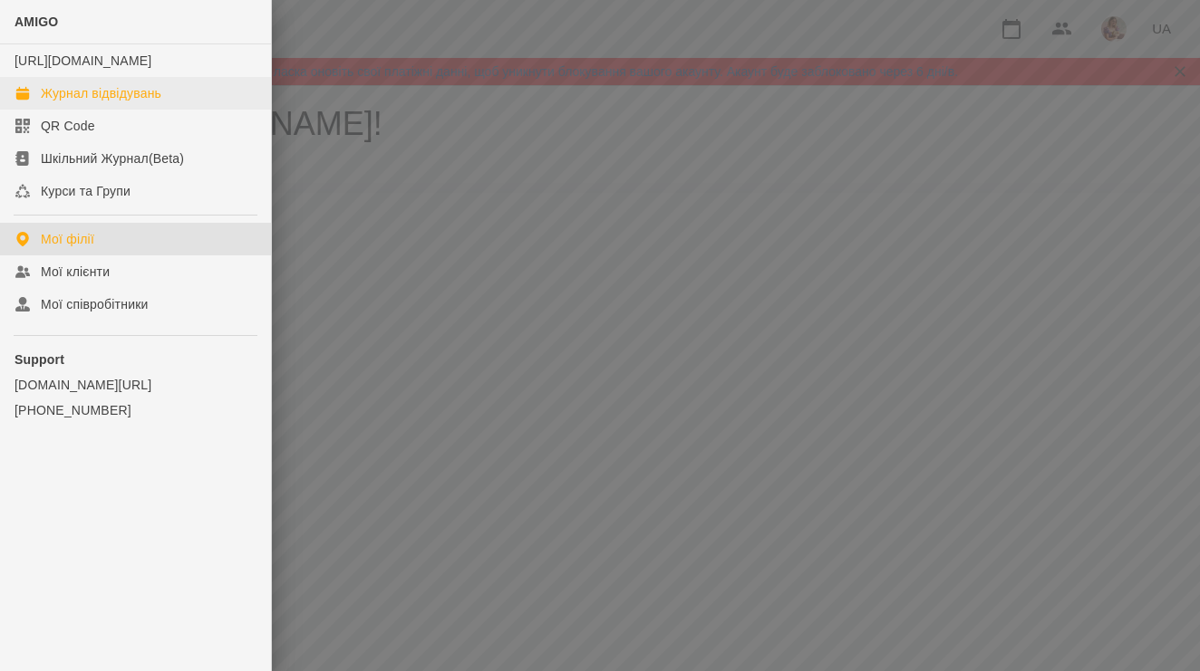  I want to click on div: Курси та Групи, so click(85, 191).